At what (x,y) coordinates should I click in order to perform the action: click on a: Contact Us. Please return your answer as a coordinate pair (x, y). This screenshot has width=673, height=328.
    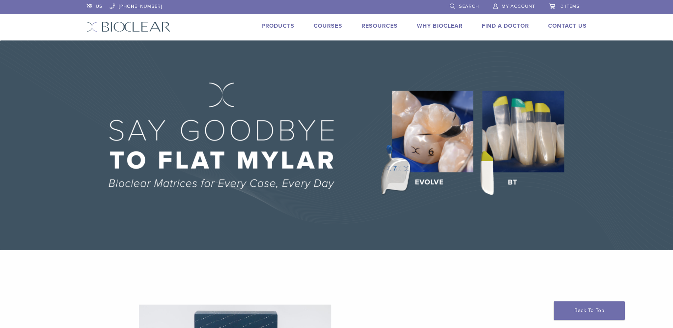
    Looking at the image, I should click on (567, 26).